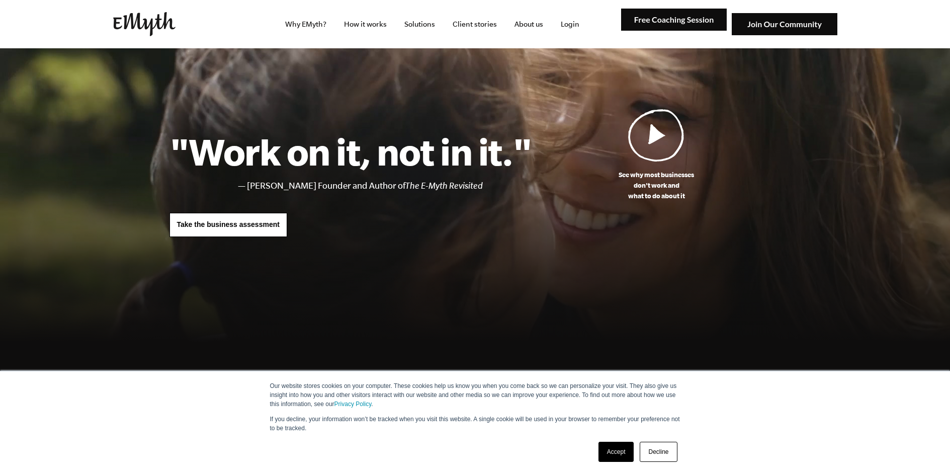 The image size is (950, 475). Describe the element at coordinates (144, 24) in the screenshot. I see `img: EMyth` at that location.